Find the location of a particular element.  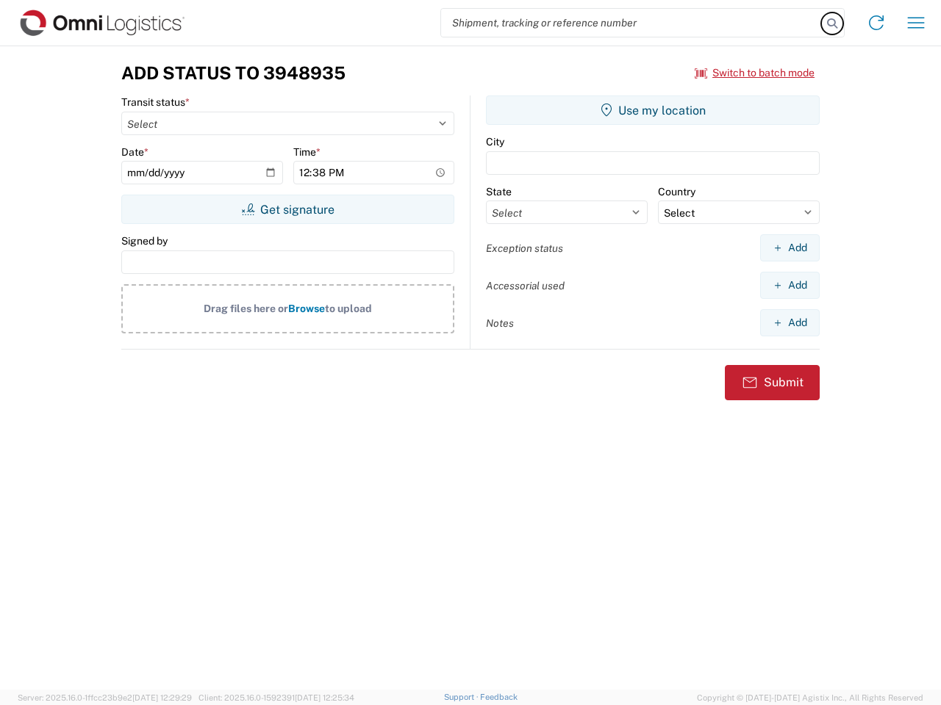

span: Server: 2025.16.0-1ffcc23b9e2 is located at coordinates (104, 698).